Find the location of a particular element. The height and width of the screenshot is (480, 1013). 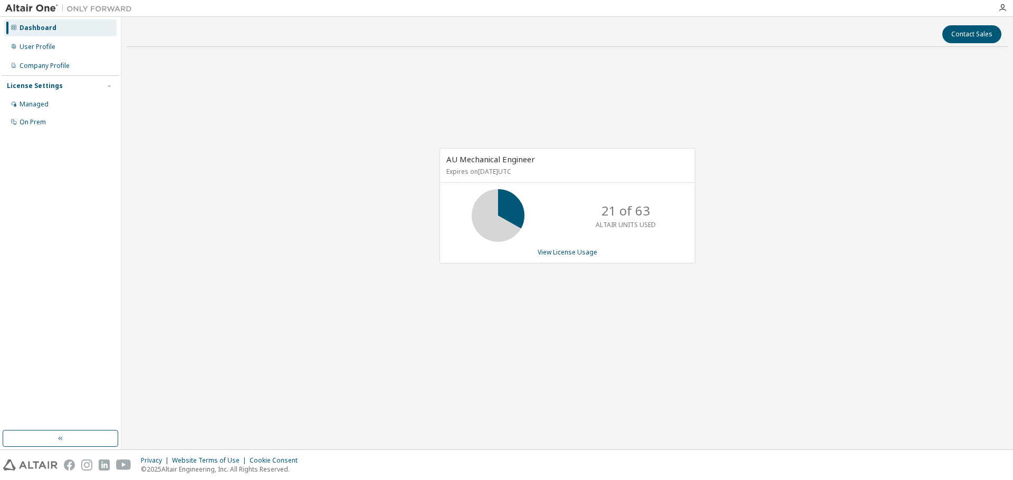

img: facebook.svg is located at coordinates (69, 465).